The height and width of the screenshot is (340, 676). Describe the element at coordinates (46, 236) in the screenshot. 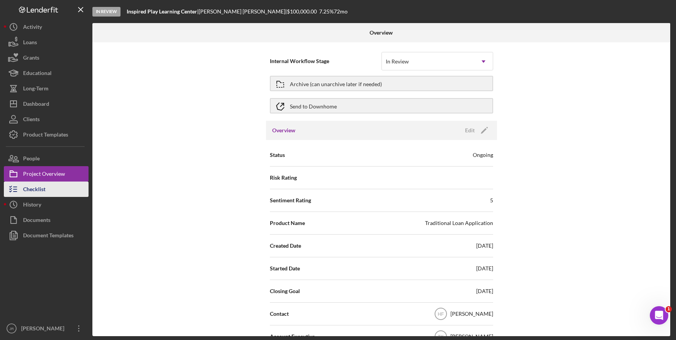

I see `a: Document Templates` at that location.